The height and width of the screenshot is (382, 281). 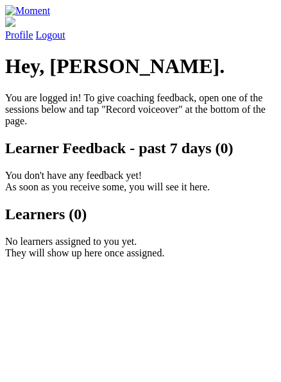 I want to click on p: You don't have any feedback yet! As soon as you receive some, you will see it here., so click(x=140, y=181).